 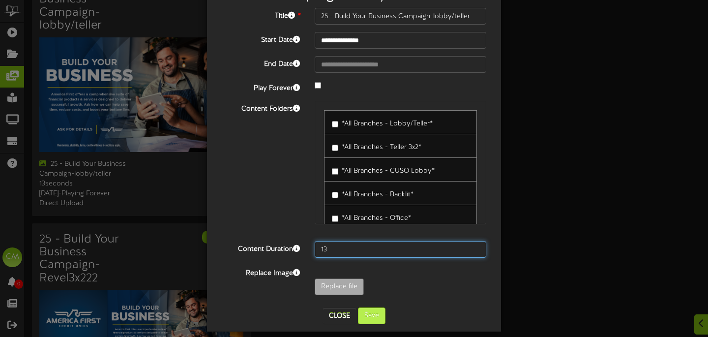 What do you see at coordinates (335, 218) in the screenshot?
I see `input: *All Branches - Office*` at bounding box center [335, 218].